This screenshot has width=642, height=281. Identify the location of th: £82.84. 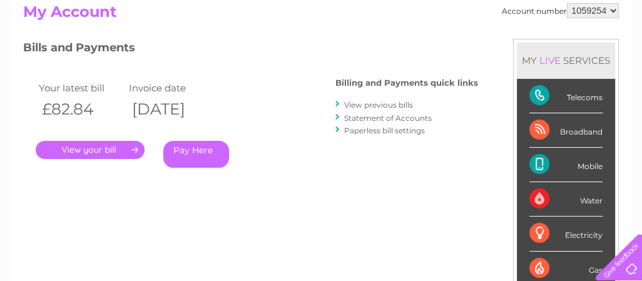
(81, 109).